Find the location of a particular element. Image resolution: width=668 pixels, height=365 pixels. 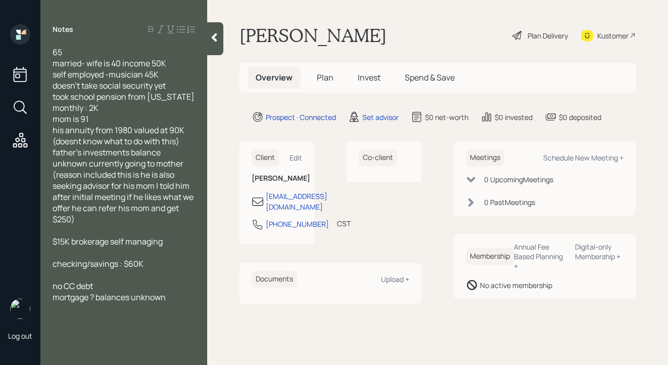

span: father's investments balance unknown currently going to mother (reason included this is he is als... is located at coordinates (124, 186).